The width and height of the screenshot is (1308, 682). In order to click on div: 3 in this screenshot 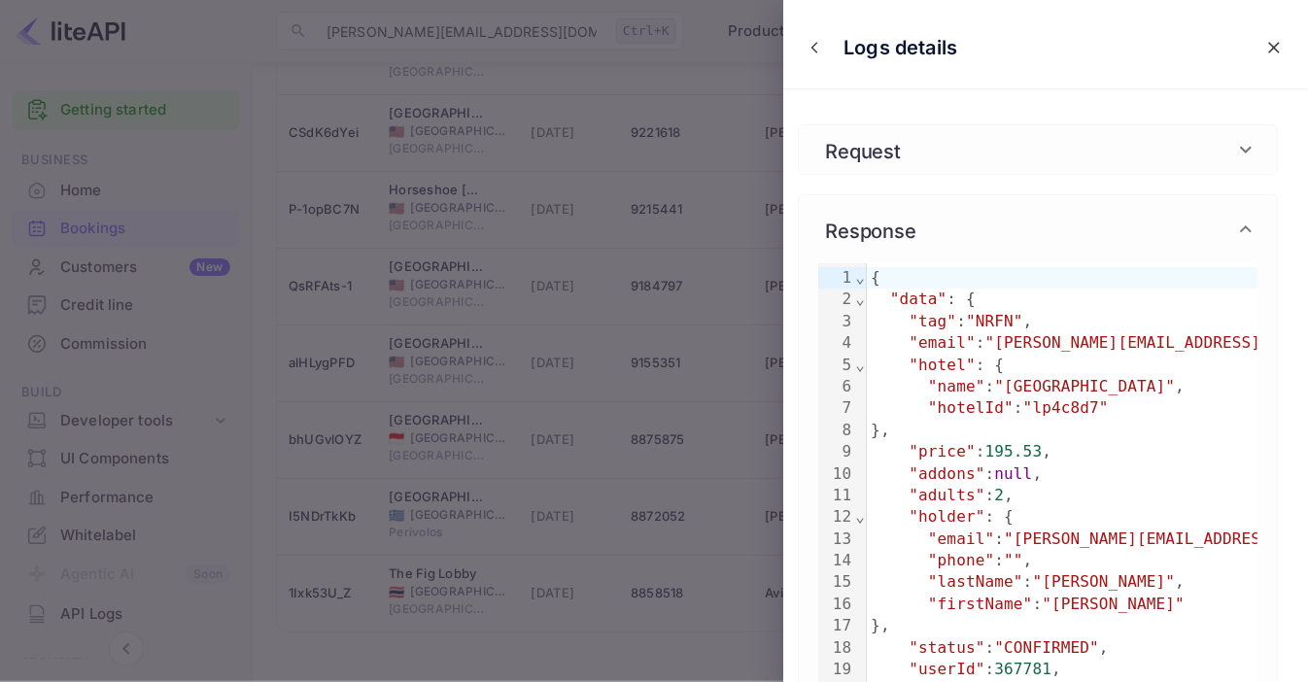, I will do `click(835, 322)`.